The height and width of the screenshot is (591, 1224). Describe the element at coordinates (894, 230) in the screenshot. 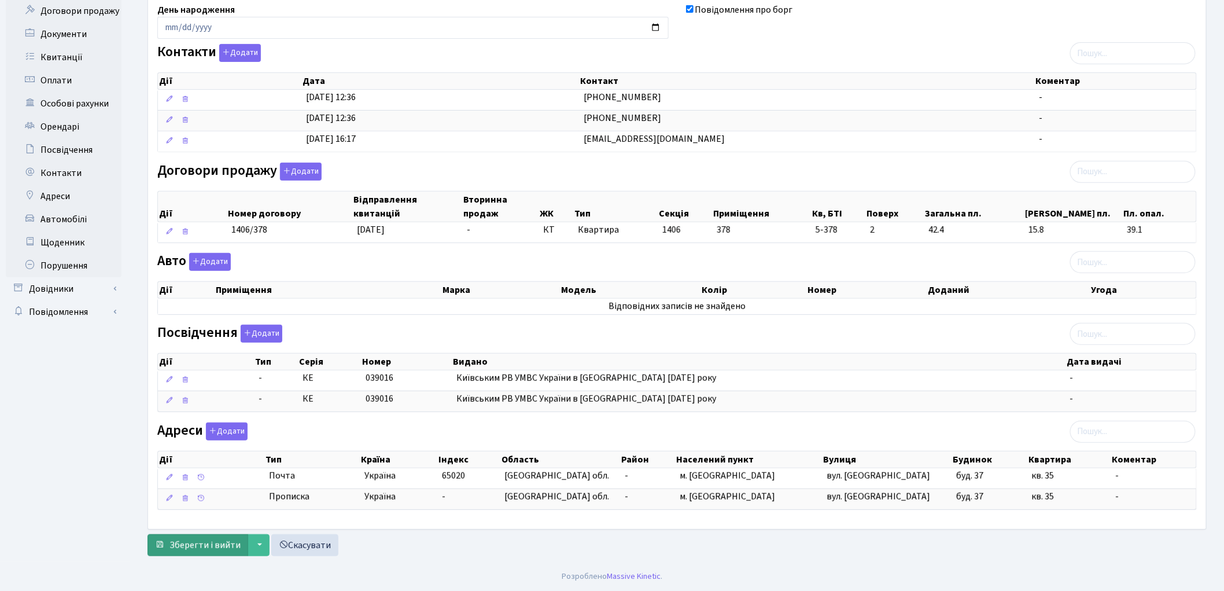

I see `span: 2` at that location.